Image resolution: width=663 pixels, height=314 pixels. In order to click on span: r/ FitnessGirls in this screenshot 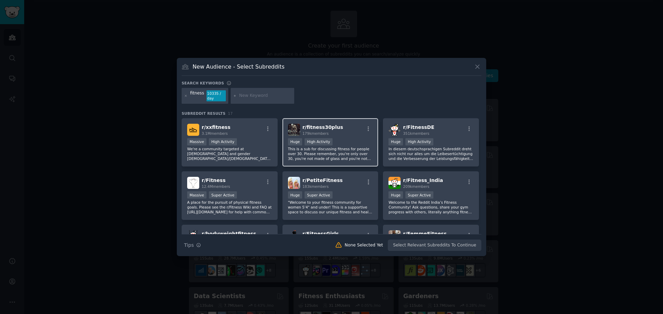, I will do `click(321, 234)`.